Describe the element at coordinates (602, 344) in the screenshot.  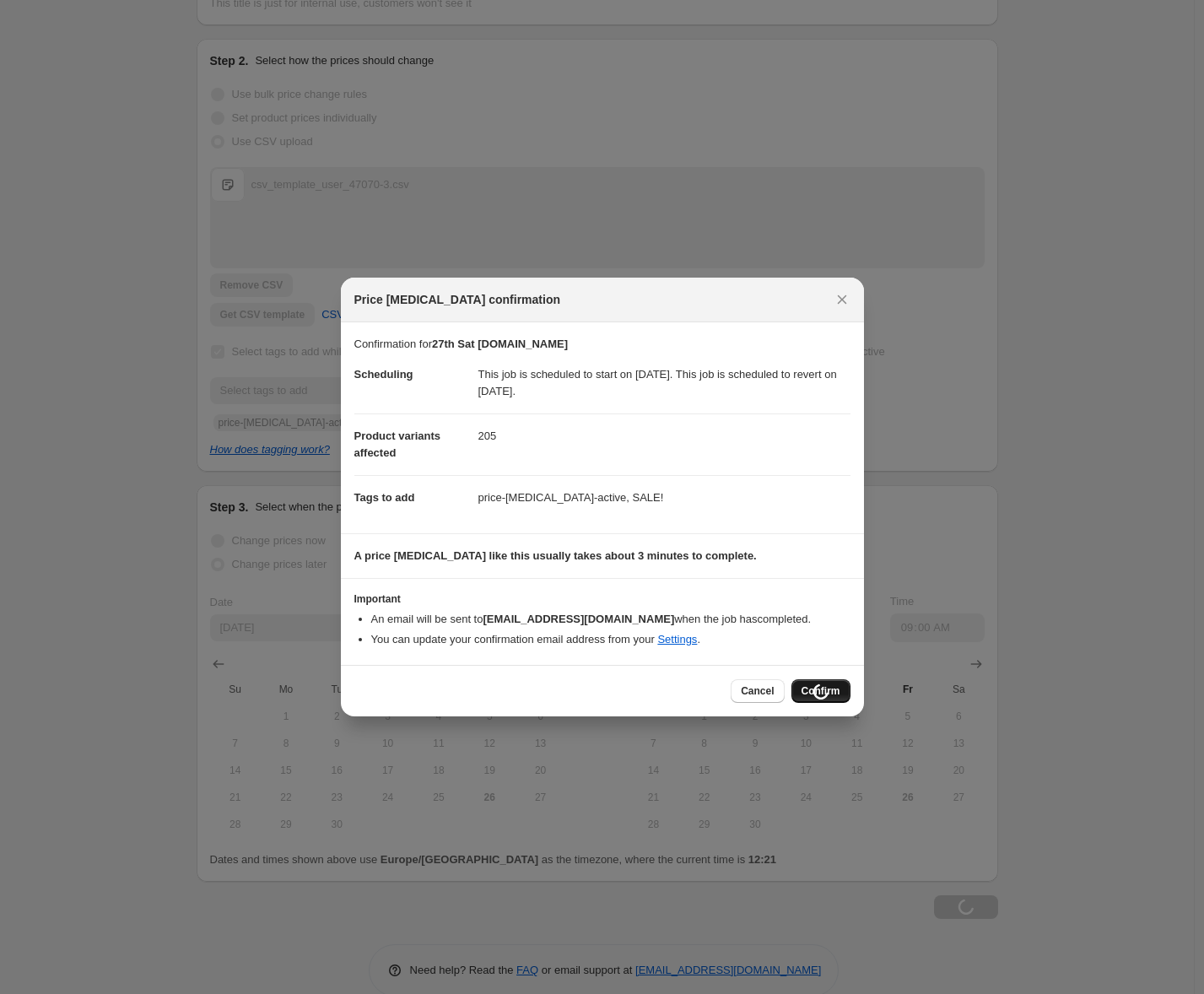
I see `p: Confirmation for` at that location.